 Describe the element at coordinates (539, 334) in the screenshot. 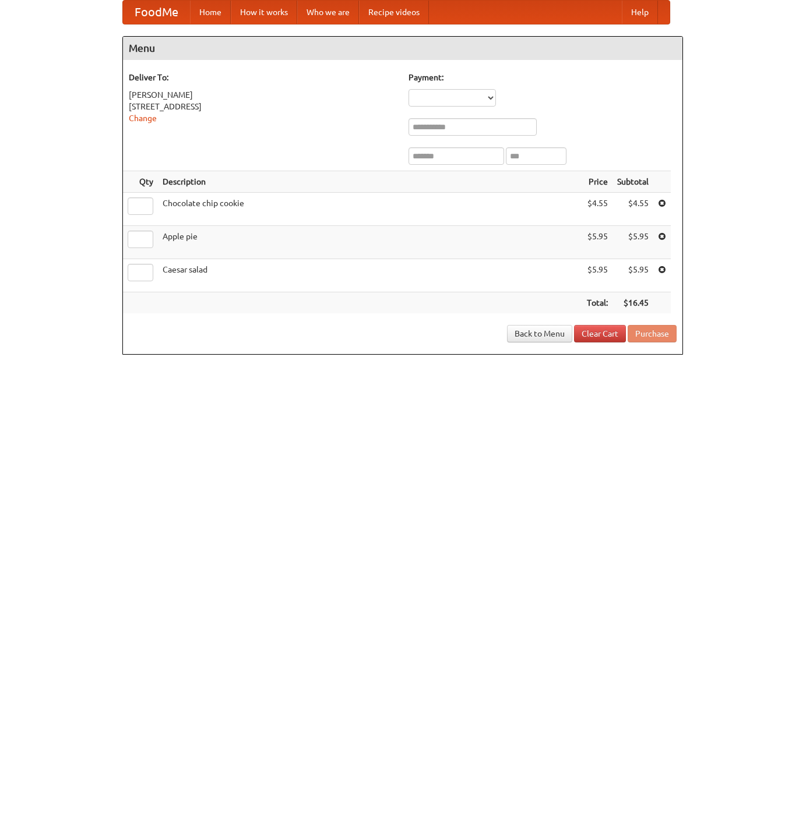

I see `a: Back to Menu` at that location.